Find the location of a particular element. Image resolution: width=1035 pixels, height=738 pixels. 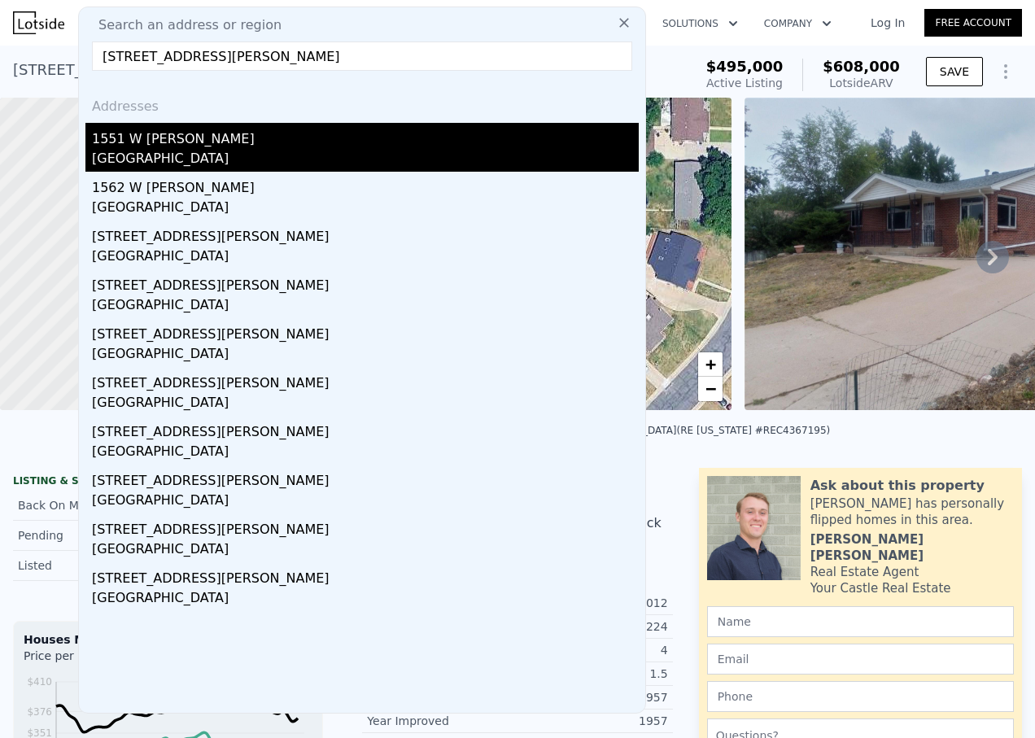

button: Show Options is located at coordinates (1006, 72).